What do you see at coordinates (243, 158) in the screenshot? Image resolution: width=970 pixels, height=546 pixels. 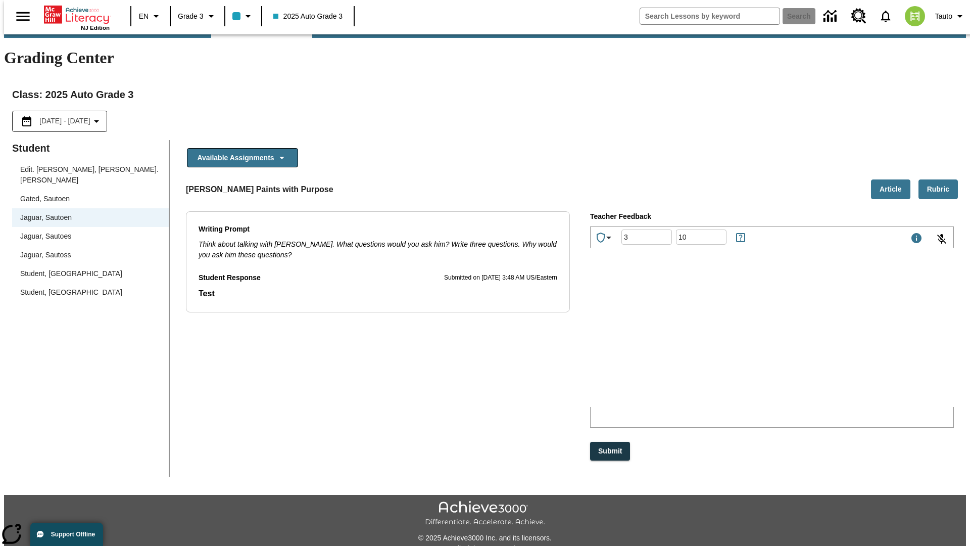 I see `button: Available Assignments` at bounding box center [243, 158].